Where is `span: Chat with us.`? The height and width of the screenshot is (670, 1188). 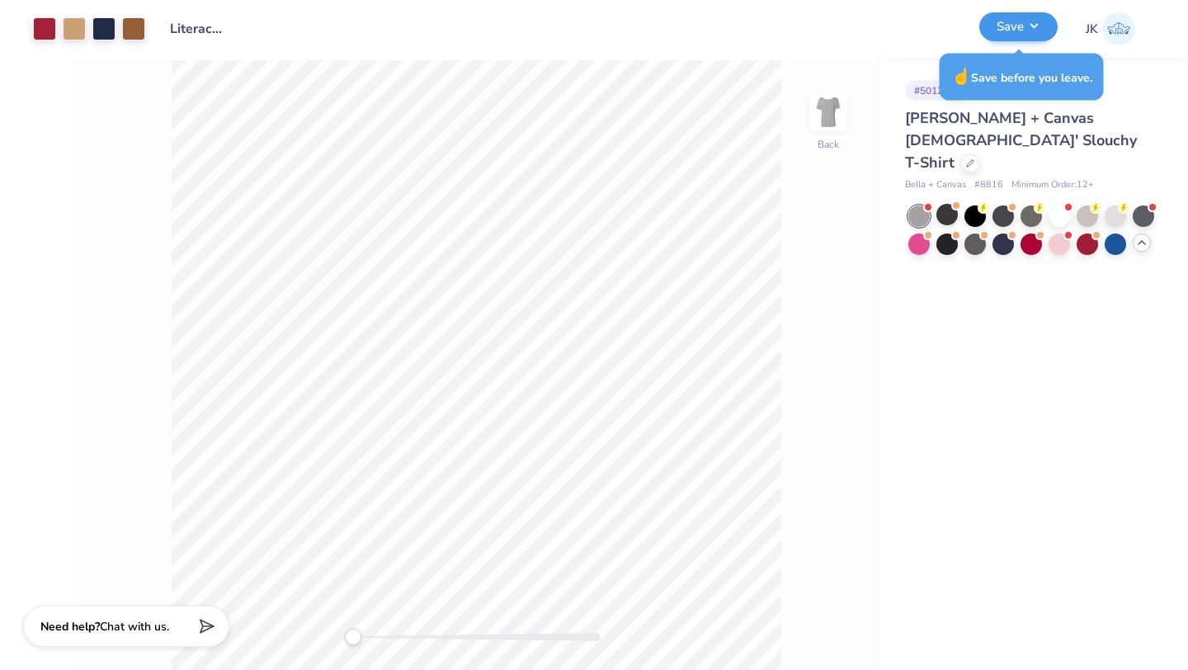 span: Chat with us. is located at coordinates (134, 626).